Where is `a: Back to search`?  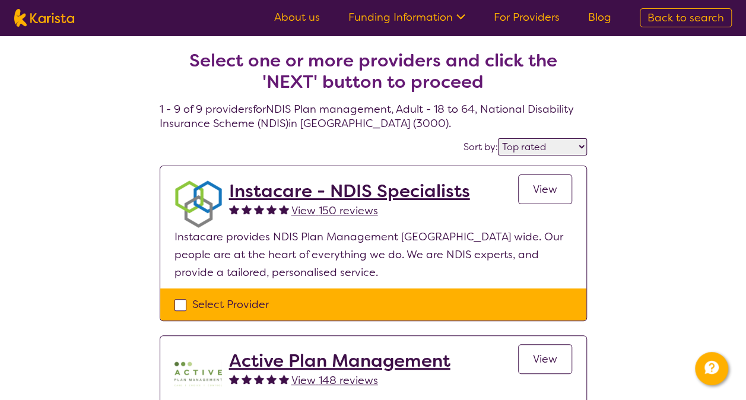 a: Back to search is located at coordinates (685, 18).